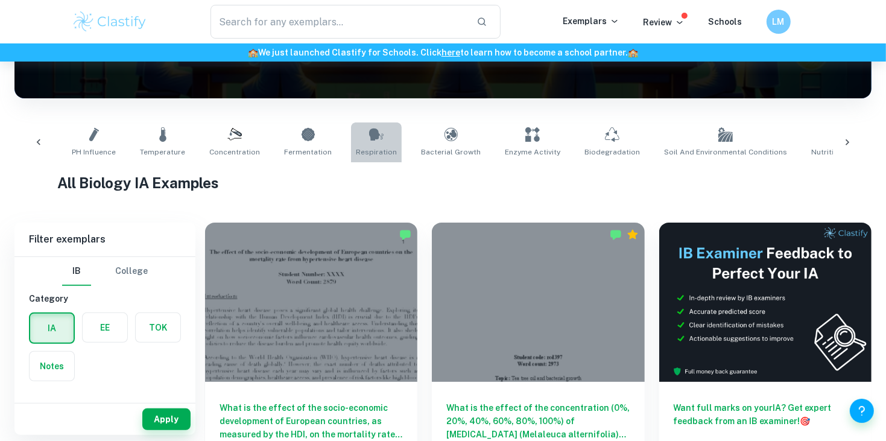 The height and width of the screenshot is (441, 886). Describe the element at coordinates (612, 152) in the screenshot. I see `span: Biodegradation` at that location.